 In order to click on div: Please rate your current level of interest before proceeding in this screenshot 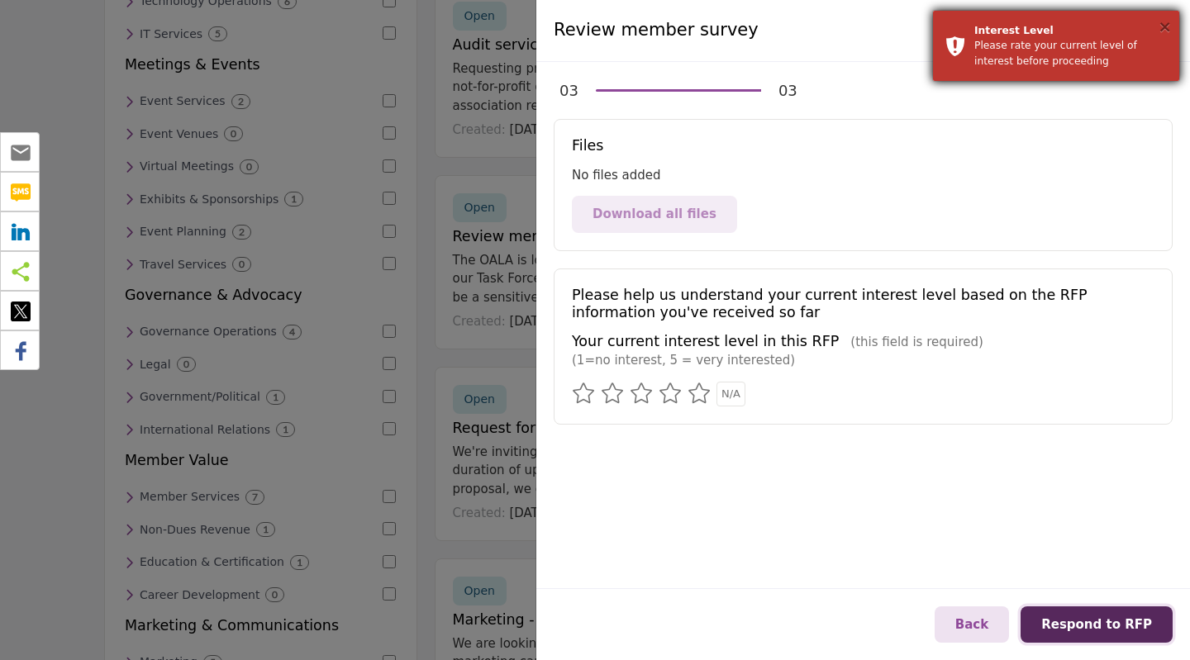, I will do `click(1070, 53)`.